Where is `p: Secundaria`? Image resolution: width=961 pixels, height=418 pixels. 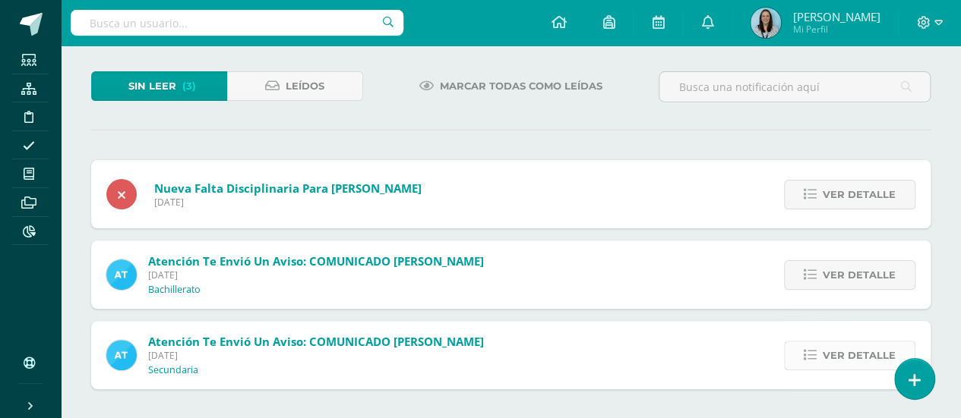
p: Secundaria is located at coordinates (173, 371).